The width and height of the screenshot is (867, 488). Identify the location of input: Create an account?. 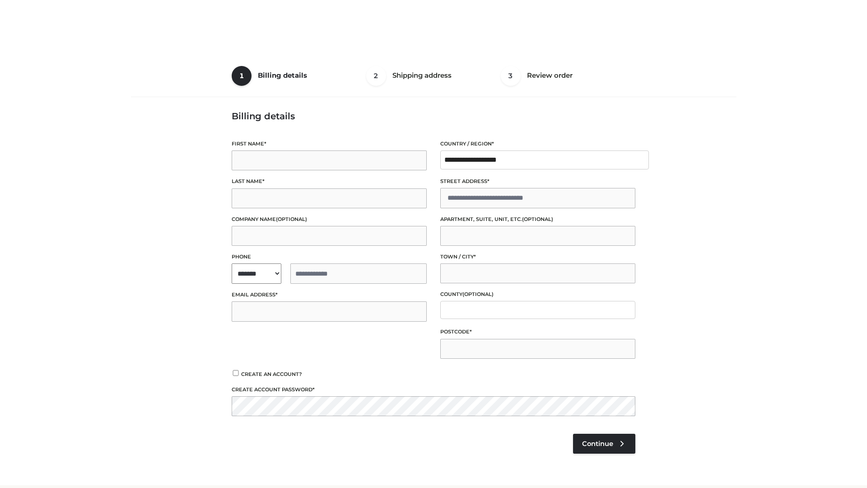
(236, 373).